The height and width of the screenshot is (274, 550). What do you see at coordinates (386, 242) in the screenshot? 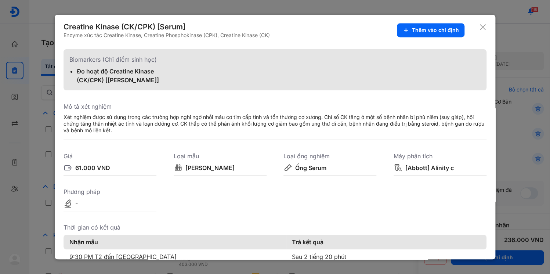
I see `th: Trả kết quả` at bounding box center [386, 242].